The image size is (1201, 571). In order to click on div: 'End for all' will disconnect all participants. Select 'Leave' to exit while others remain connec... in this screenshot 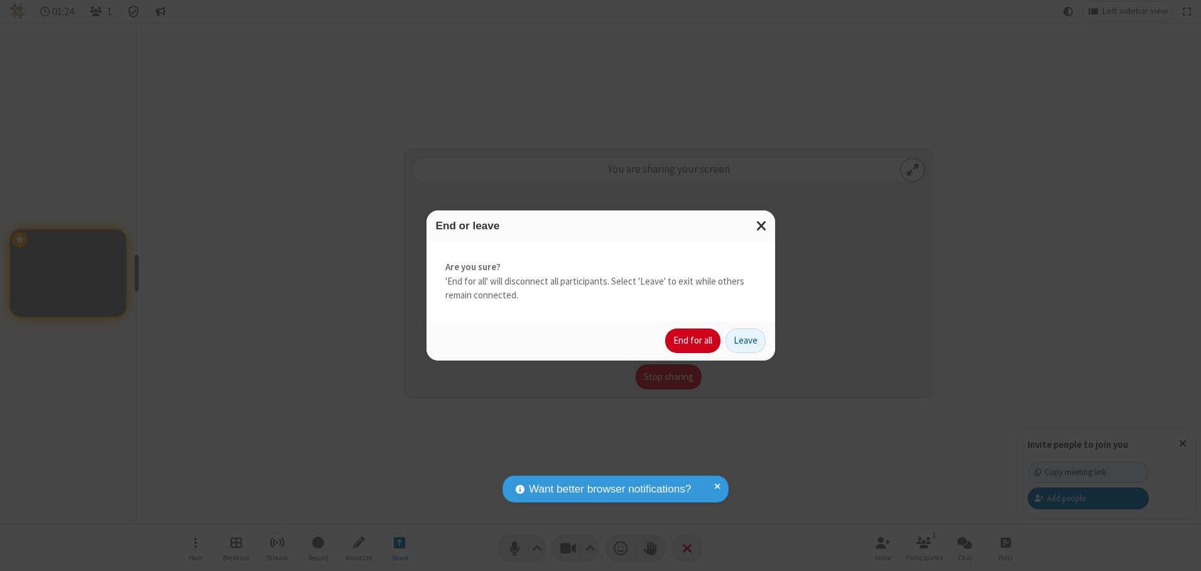, I will do `click(600, 281)`.